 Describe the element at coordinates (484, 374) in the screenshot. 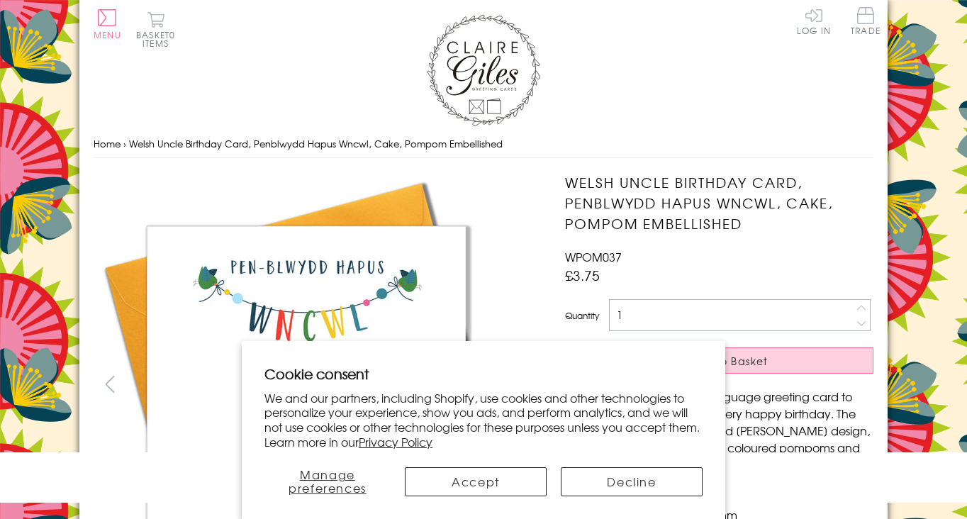

I see `h2: Cookie consent` at that location.